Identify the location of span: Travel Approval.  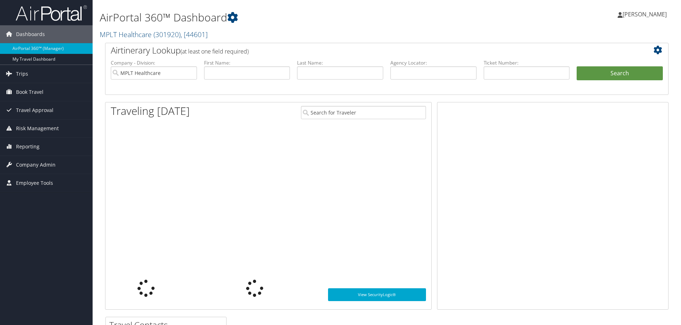
(35, 110).